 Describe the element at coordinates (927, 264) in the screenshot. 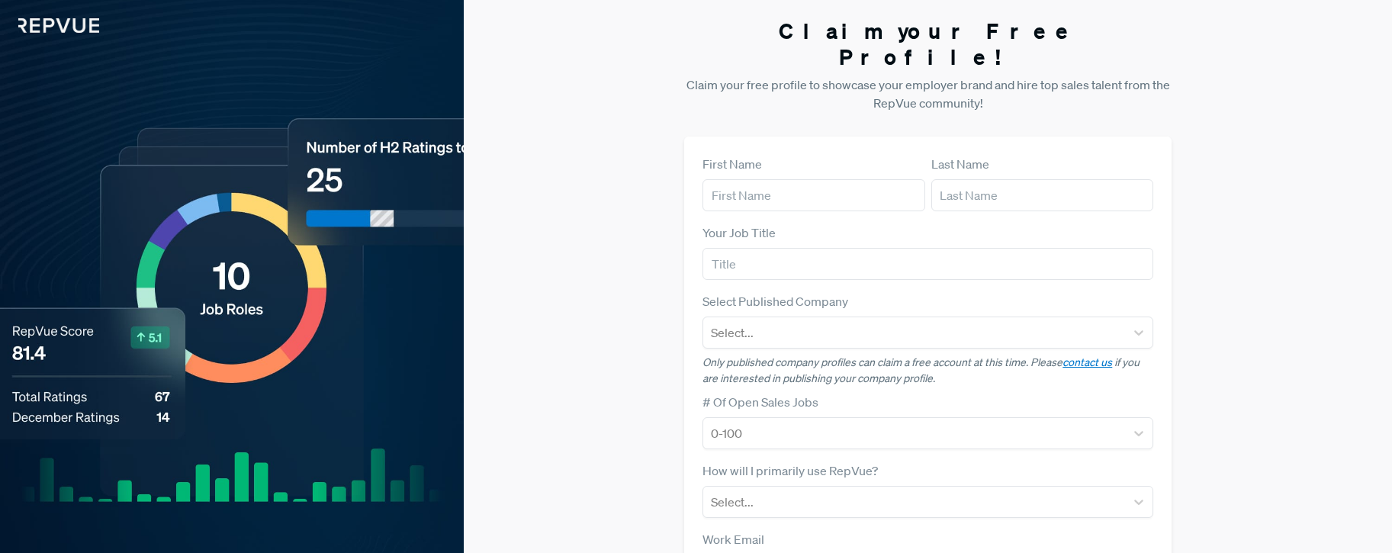

I see `input: Title` at that location.